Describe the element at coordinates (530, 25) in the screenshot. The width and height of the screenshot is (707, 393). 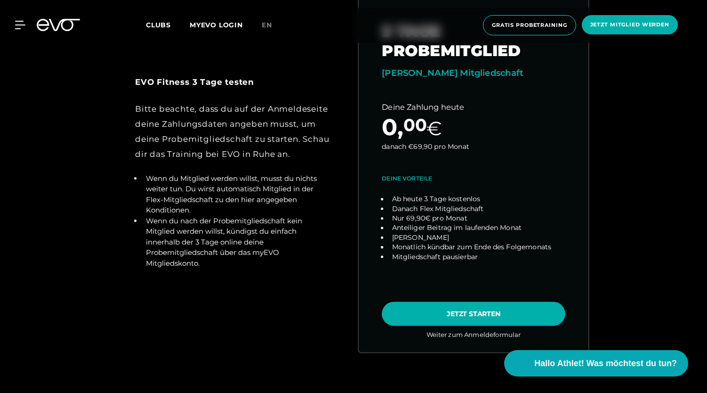
I see `span: Gratis Probetraining` at that location.